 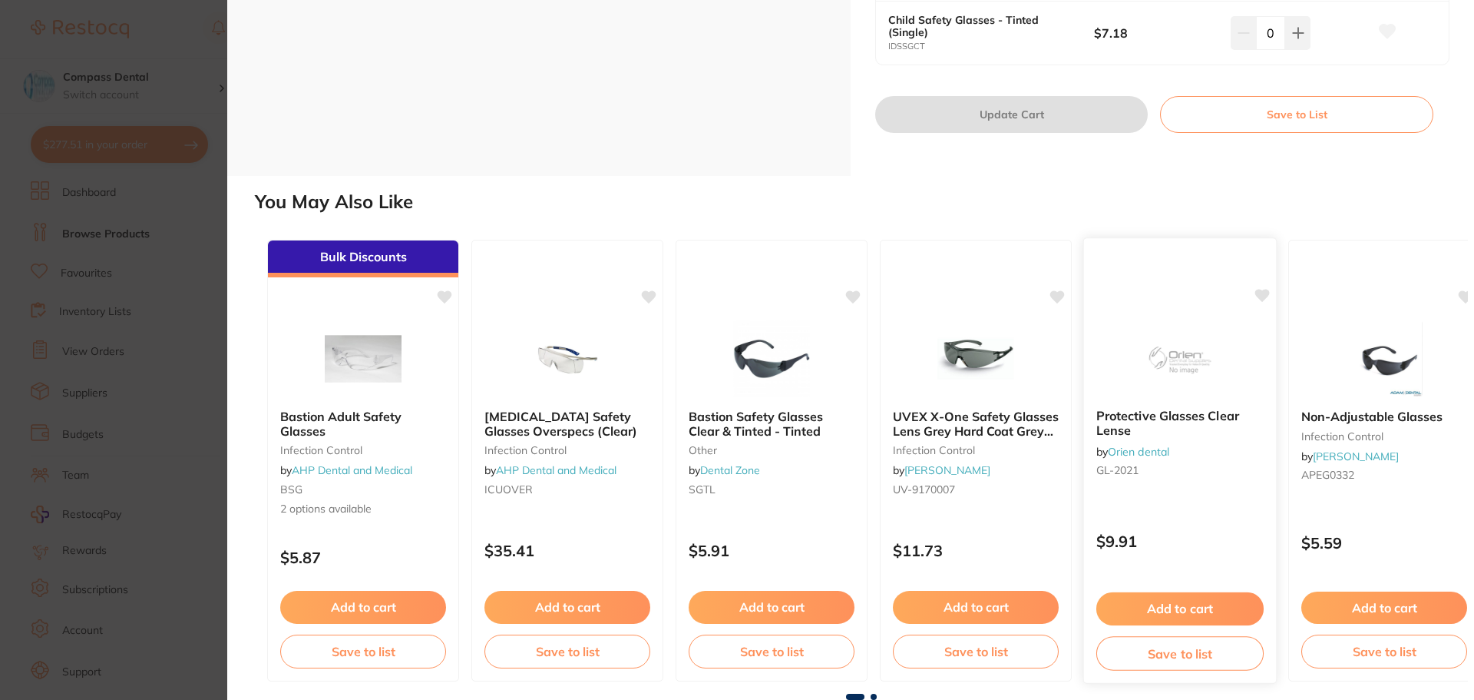 What do you see at coordinates (730, 470) in the screenshot?
I see `a: Dental Zone` at bounding box center [730, 470].